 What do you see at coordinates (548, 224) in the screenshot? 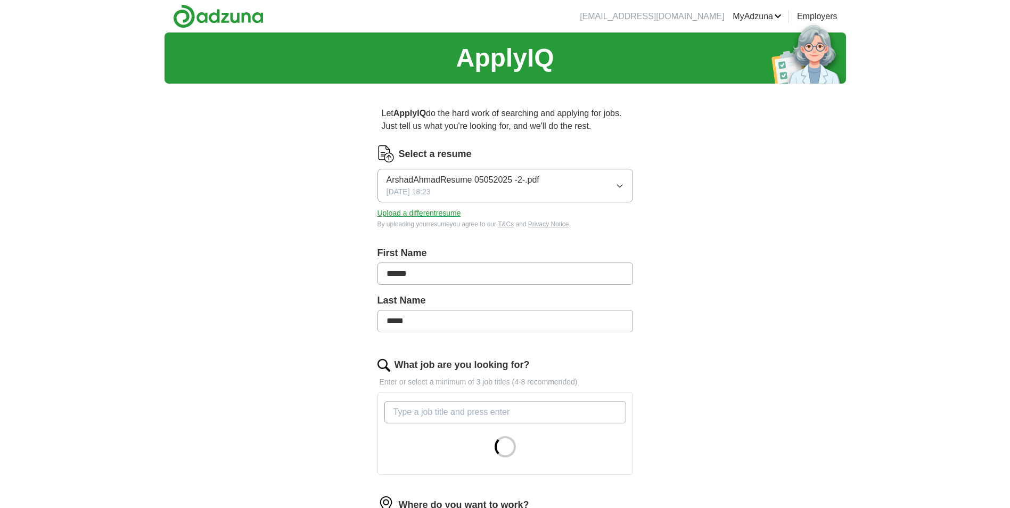
I see `a: Privacy Notice` at bounding box center [548, 224].